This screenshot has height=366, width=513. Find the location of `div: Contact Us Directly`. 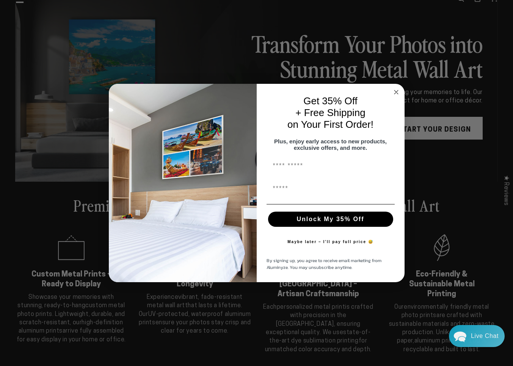

div: Contact Us Directly is located at coordinates (485, 336).